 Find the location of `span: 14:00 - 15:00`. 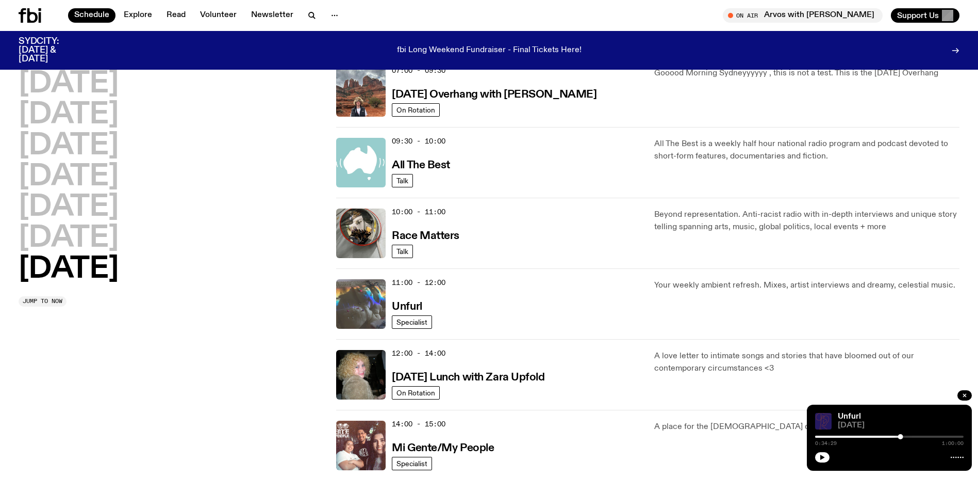

span: 14:00 - 15:00 is located at coordinates (419, 423).